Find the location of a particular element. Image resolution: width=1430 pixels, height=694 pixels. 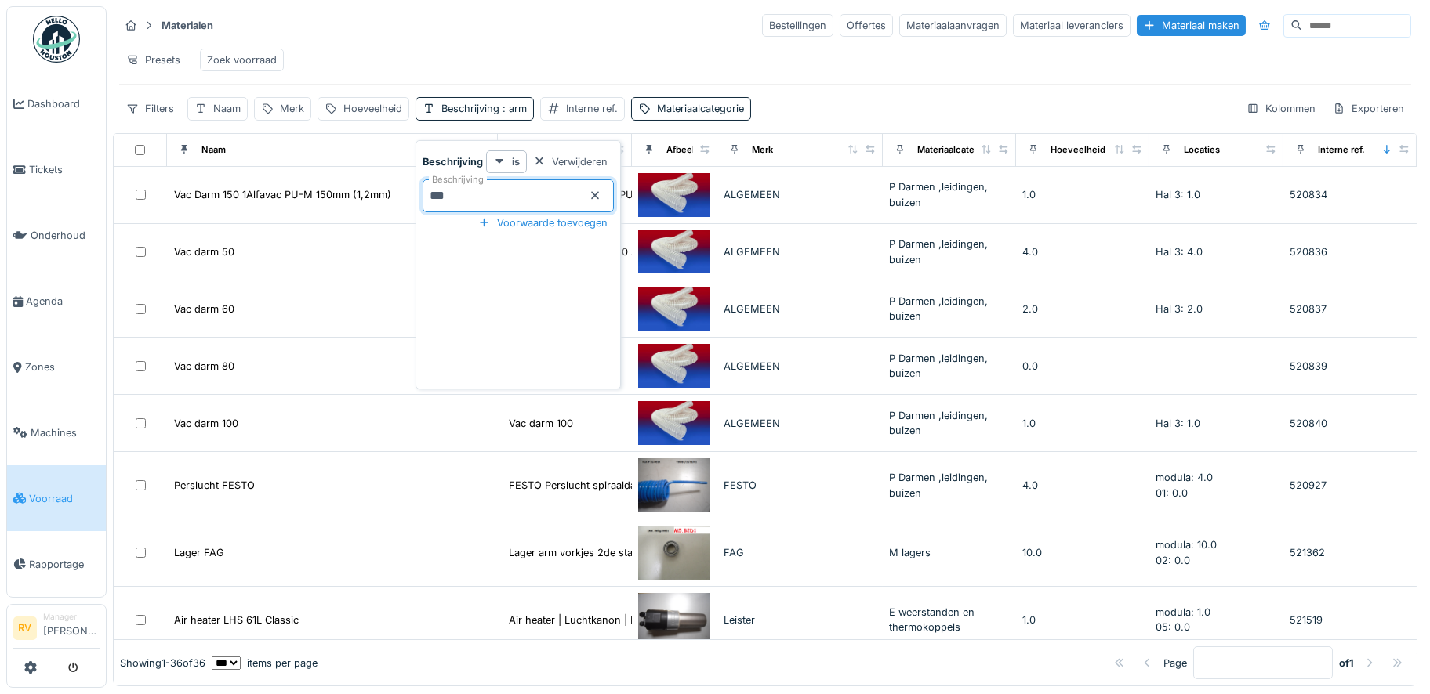

div: Lager arm vorkjes 2de stapeling Van IMA - FAG M... is located at coordinates (633, 553).